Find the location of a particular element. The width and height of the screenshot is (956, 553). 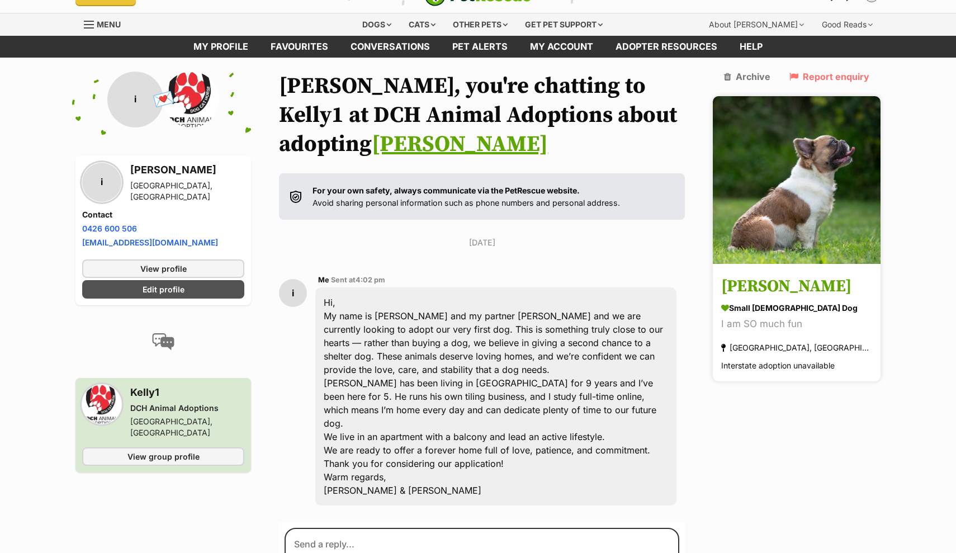

a: Pet alerts is located at coordinates (480, 46).